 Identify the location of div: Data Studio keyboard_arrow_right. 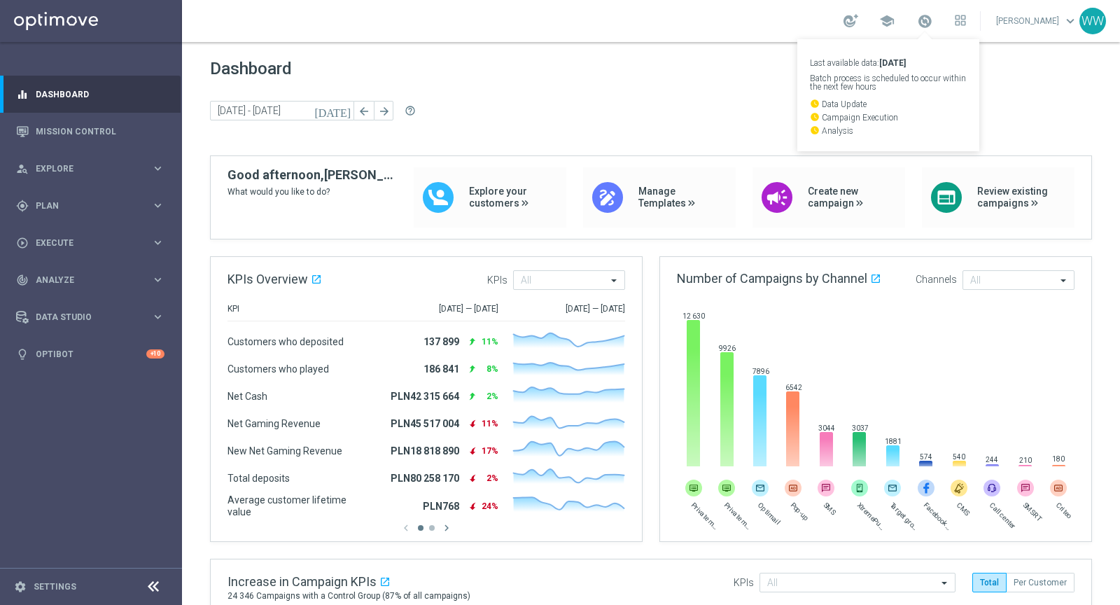
(90, 317).